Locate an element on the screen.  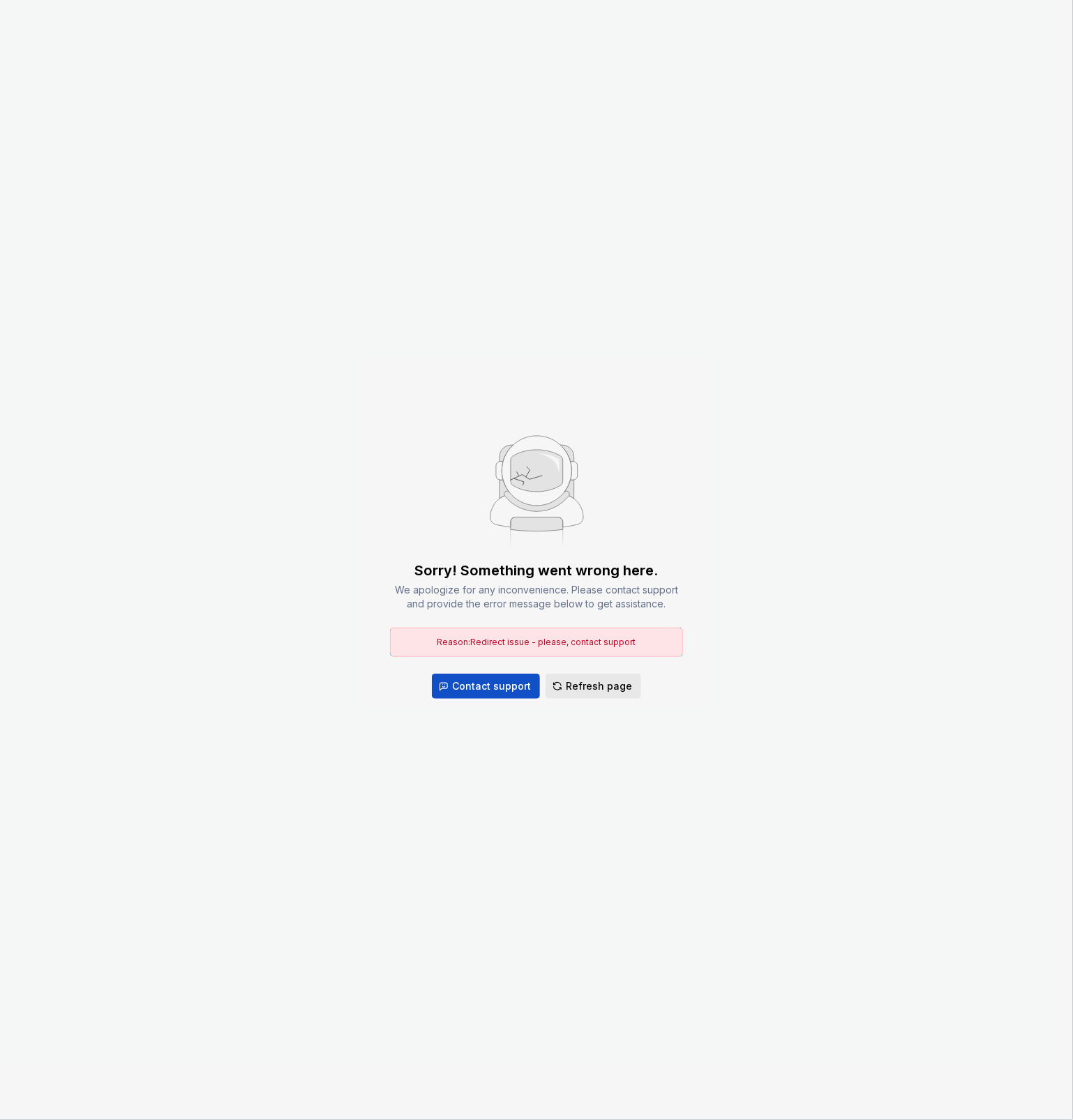
span: Refresh page is located at coordinates (599, 686).